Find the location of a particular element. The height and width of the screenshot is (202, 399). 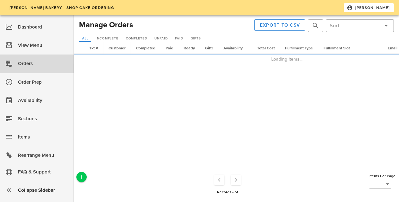

span: Gift? is located at coordinates (209, 48).